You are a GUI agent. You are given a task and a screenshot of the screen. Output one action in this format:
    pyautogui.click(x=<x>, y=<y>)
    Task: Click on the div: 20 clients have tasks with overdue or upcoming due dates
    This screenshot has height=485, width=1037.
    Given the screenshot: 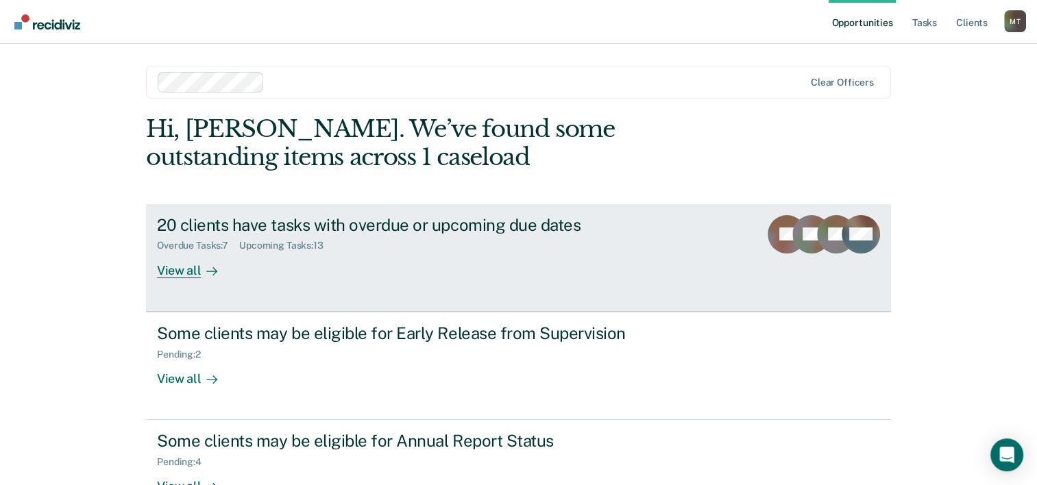 What is the action you would take?
    pyautogui.click(x=397, y=225)
    